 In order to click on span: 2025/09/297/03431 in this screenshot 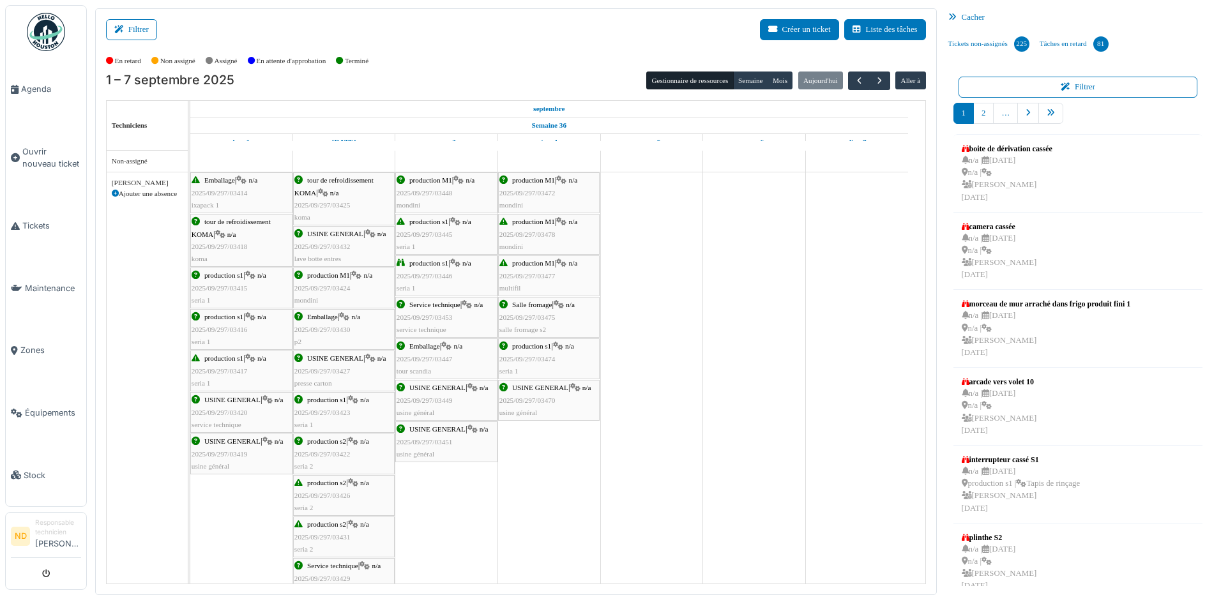, I will do `click(323, 537)`.